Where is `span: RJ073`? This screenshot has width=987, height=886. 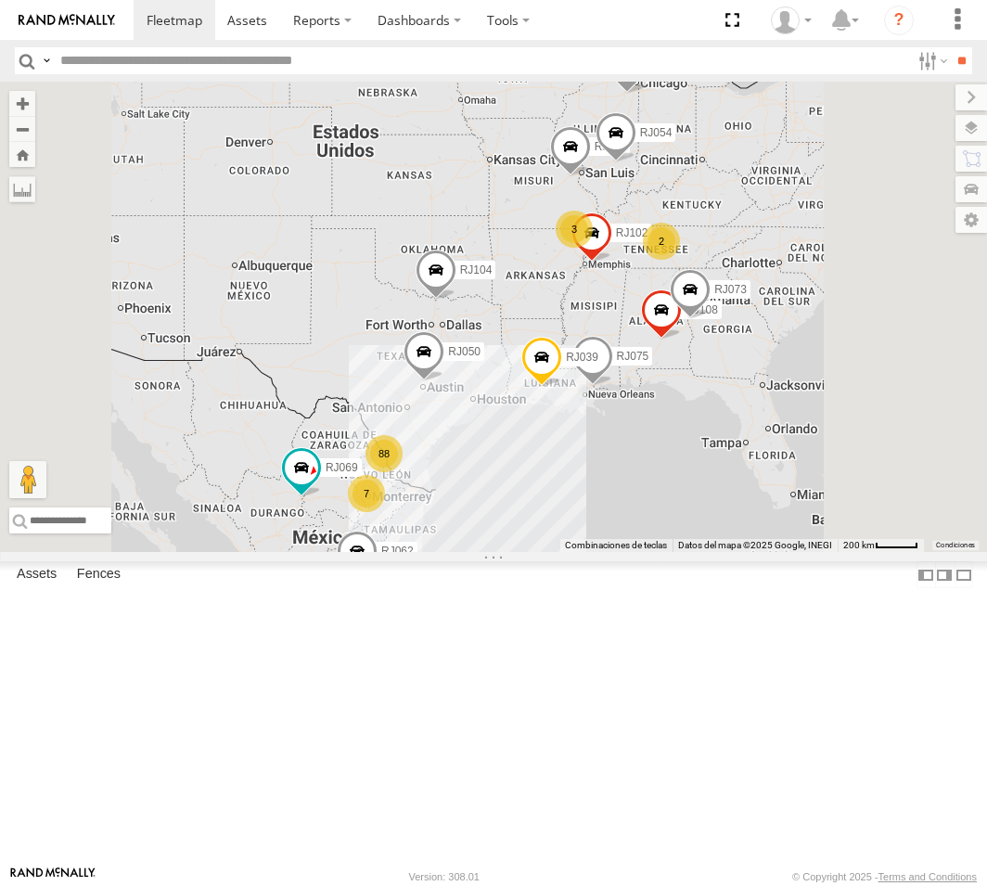 span: RJ073 is located at coordinates (730, 290).